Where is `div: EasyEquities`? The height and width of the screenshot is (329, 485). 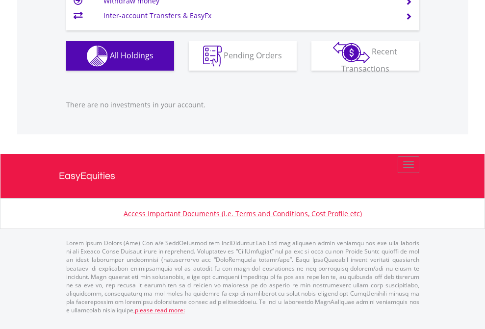
div: EasyEquities is located at coordinates (243, 176).